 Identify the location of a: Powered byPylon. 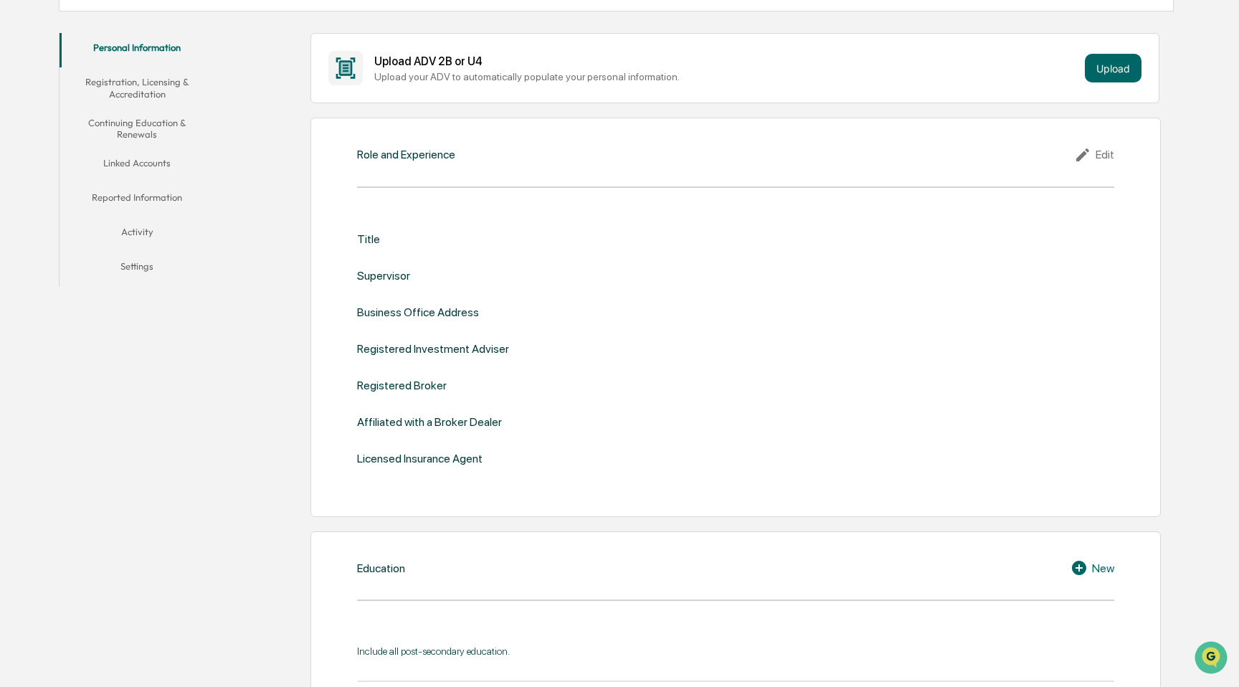
(137, 248).